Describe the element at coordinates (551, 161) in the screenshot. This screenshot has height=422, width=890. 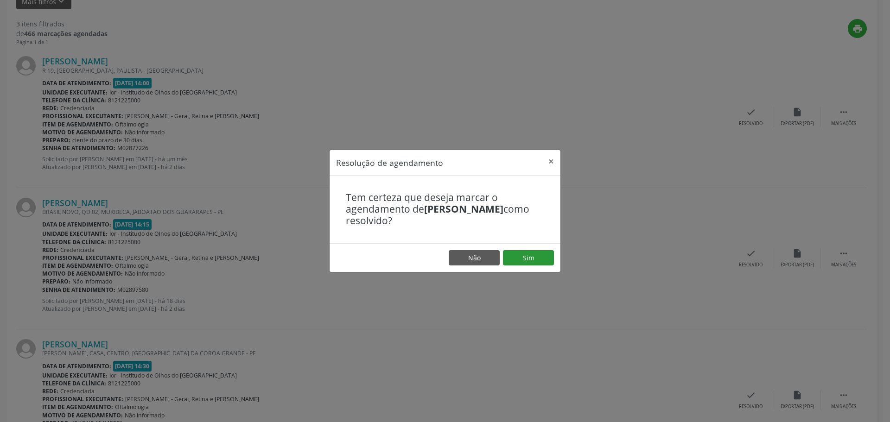
I see `button: Close` at that location.